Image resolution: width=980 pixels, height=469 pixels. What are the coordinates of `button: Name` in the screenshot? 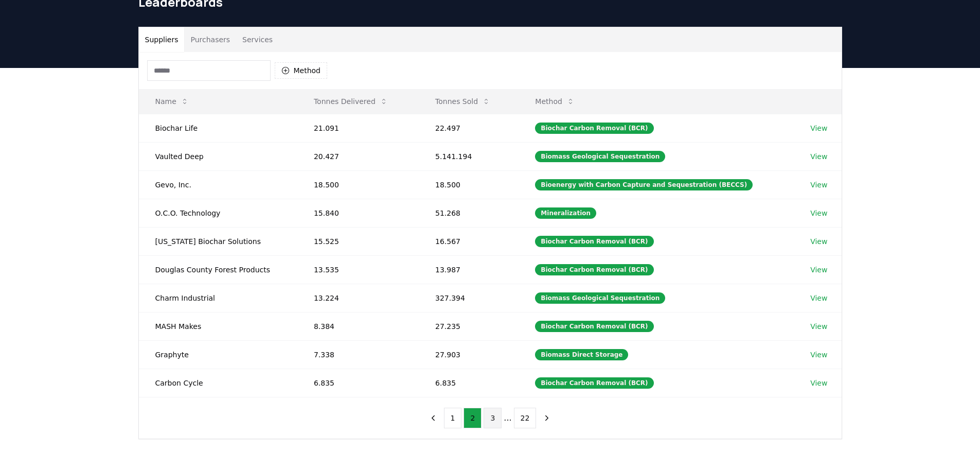 It's located at (172, 101).